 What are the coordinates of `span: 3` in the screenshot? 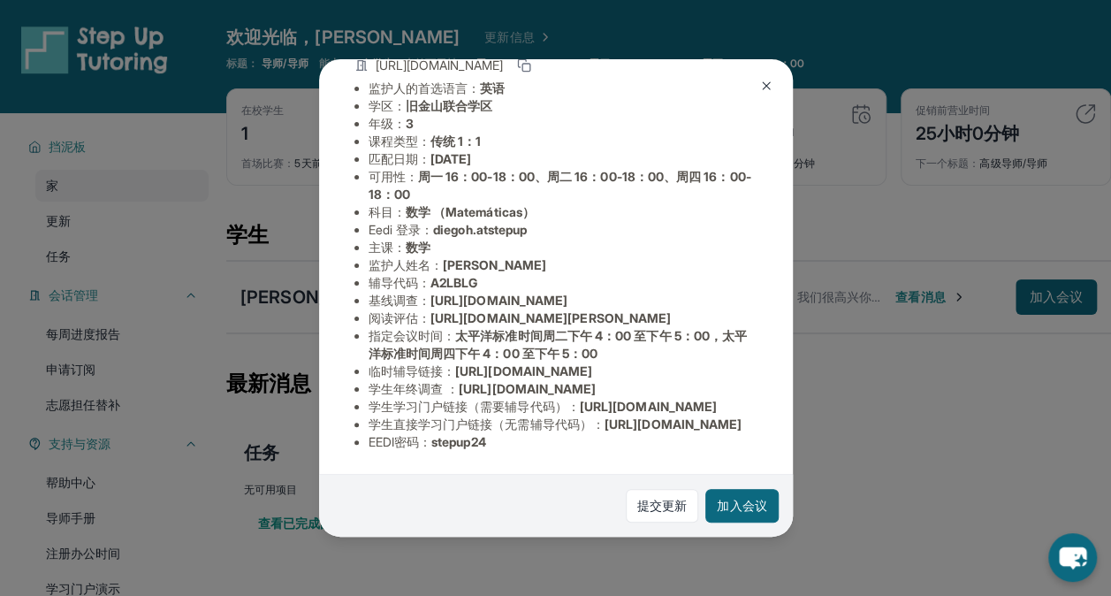 It's located at (409, 123).